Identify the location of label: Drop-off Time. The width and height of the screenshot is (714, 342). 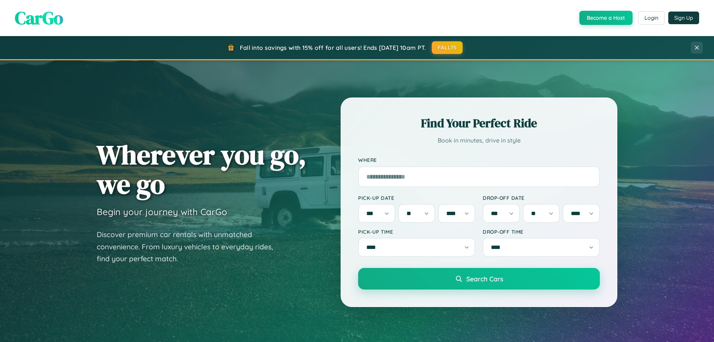
(541, 231).